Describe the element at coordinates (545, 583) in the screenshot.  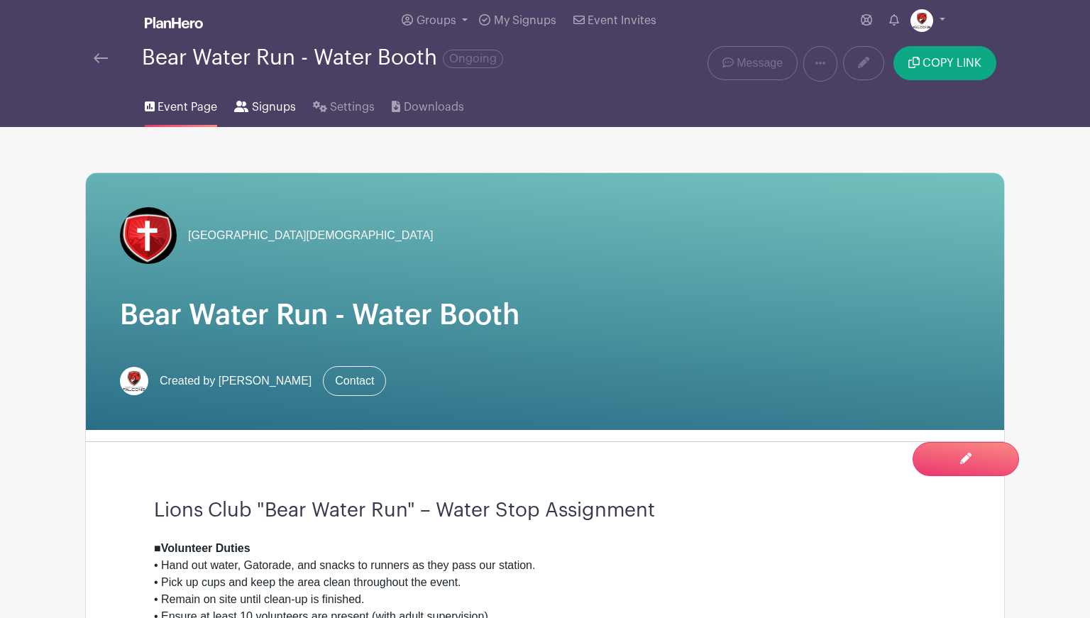
I see `div: • Pick up cups and keep the area clean throughout the event.` at that location.